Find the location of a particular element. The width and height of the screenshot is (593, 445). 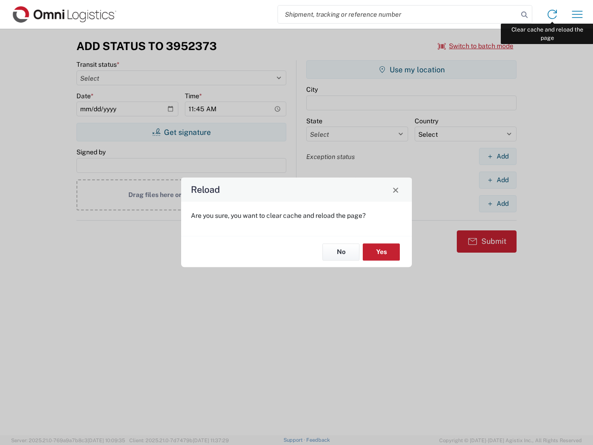

button: Yes is located at coordinates (381, 252).